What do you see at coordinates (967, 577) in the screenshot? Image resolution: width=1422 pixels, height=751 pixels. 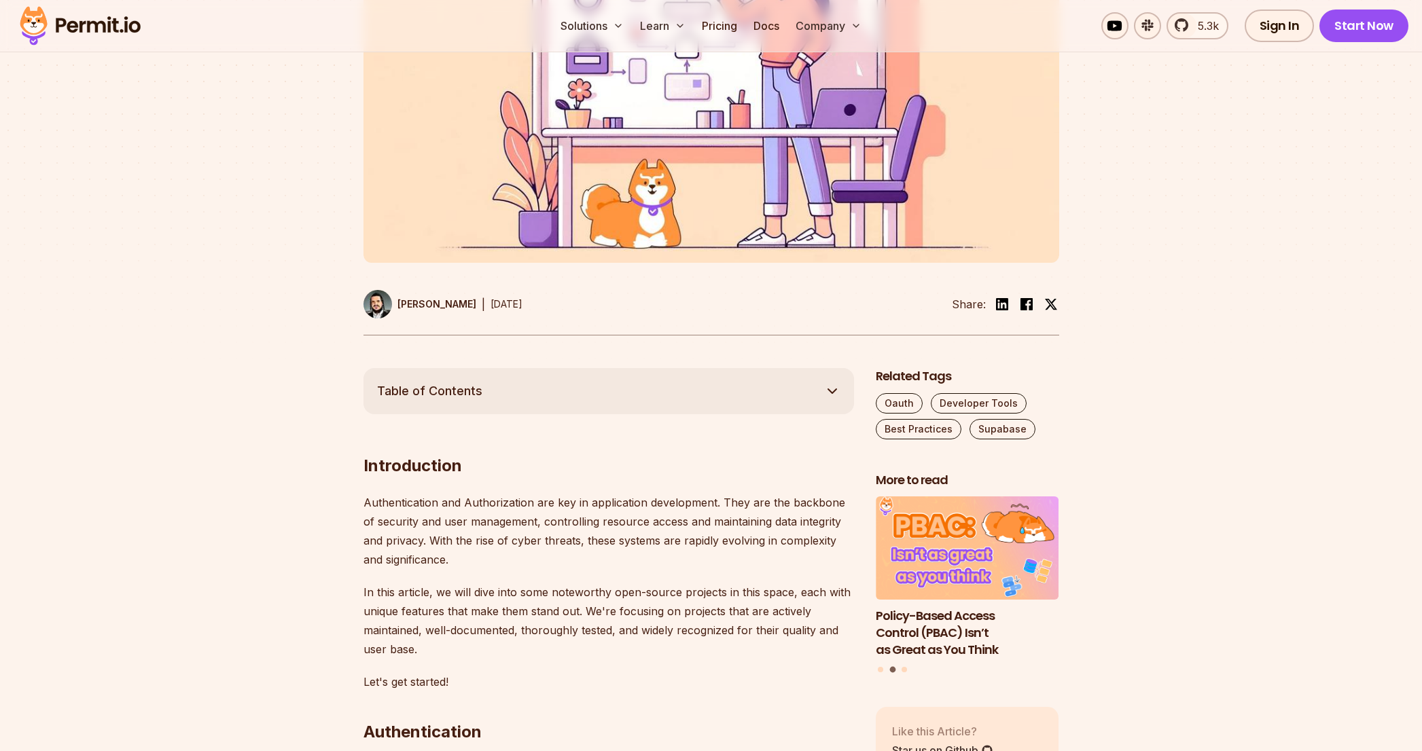 I see `li: 2 of 3` at bounding box center [967, 577].